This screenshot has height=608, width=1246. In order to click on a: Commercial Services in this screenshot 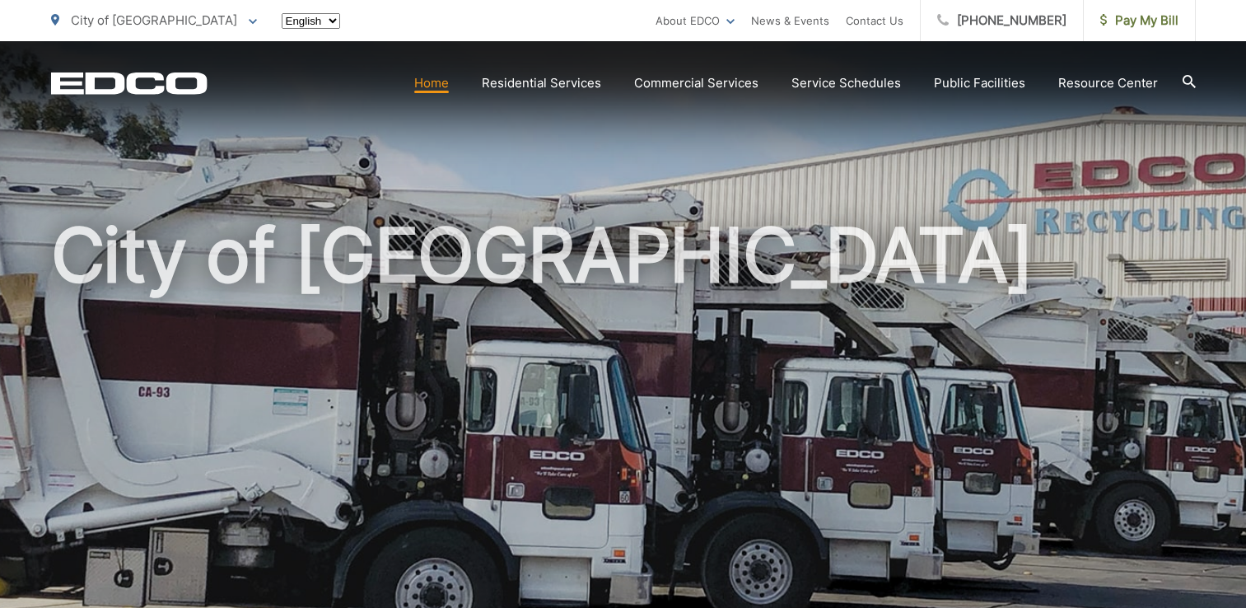, I will do `click(696, 83)`.